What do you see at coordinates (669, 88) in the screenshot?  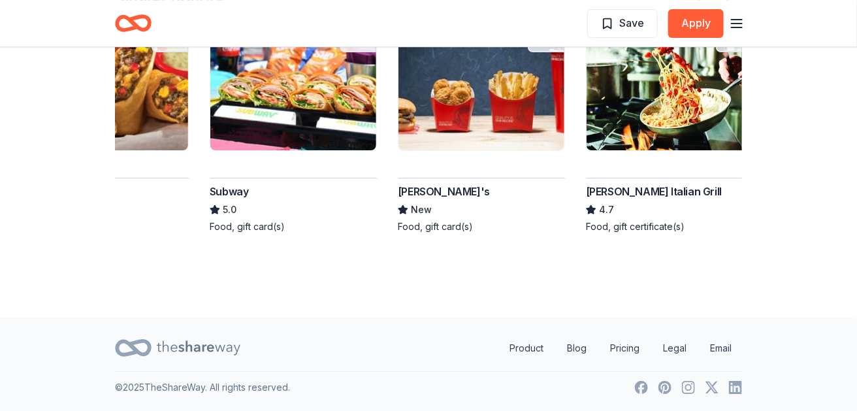 I see `img: Image for Carrabba's Italian Grill` at bounding box center [669, 88].